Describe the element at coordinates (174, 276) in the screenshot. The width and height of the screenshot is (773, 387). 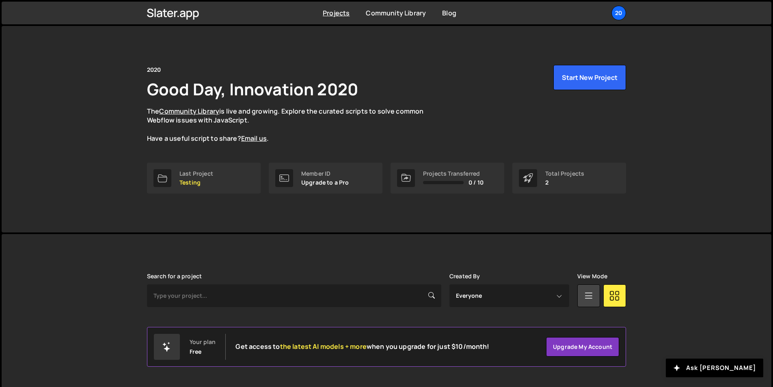
I see `label: Search for a project` at that location.